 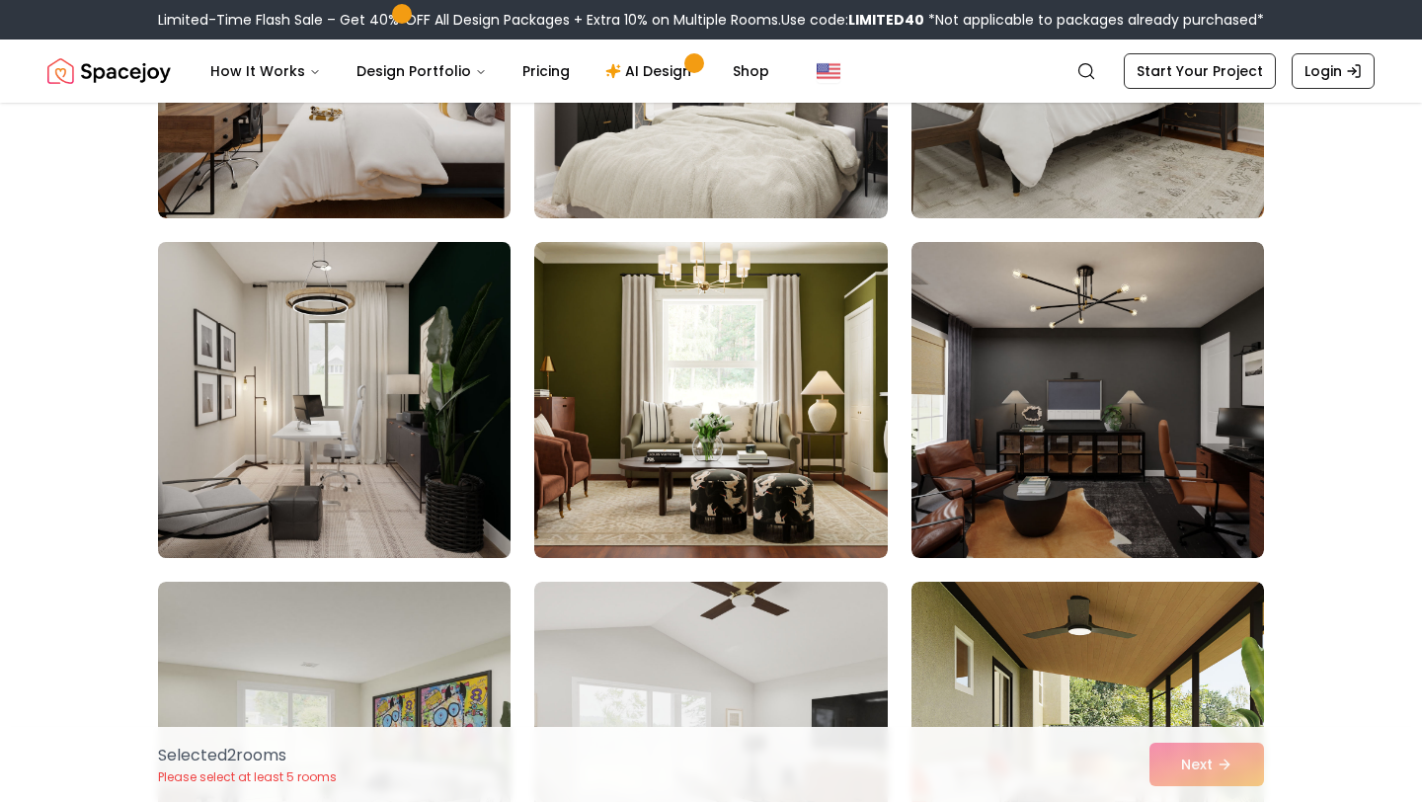 I want to click on img: Room room-24, so click(x=1087, y=400).